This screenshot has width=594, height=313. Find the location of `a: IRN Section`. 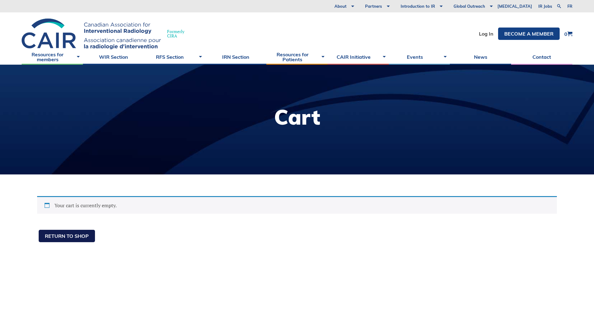

a: IRN Section is located at coordinates (236, 57).